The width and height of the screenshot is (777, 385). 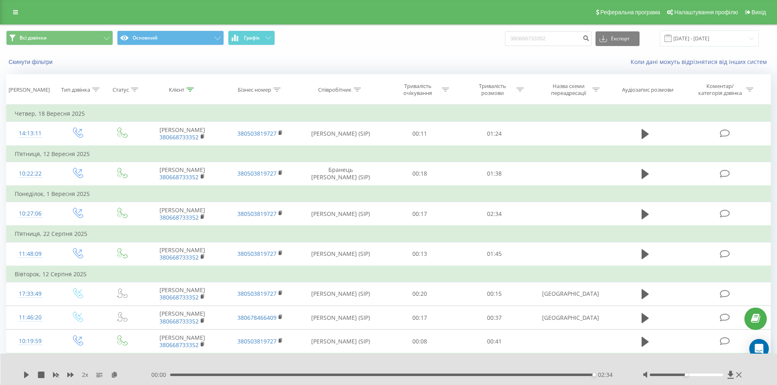 I want to click on div: 11:48:09, so click(x=30, y=254).